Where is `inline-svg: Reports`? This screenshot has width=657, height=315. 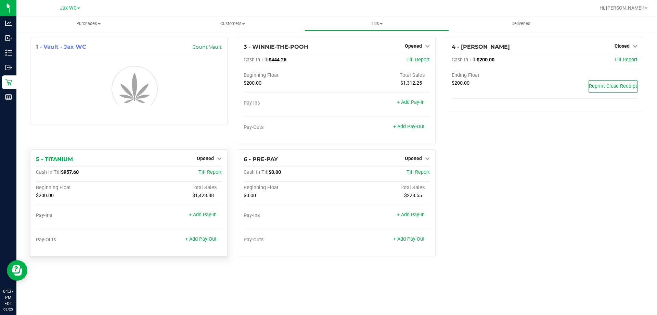 inline-svg: Reports is located at coordinates (9, 97).